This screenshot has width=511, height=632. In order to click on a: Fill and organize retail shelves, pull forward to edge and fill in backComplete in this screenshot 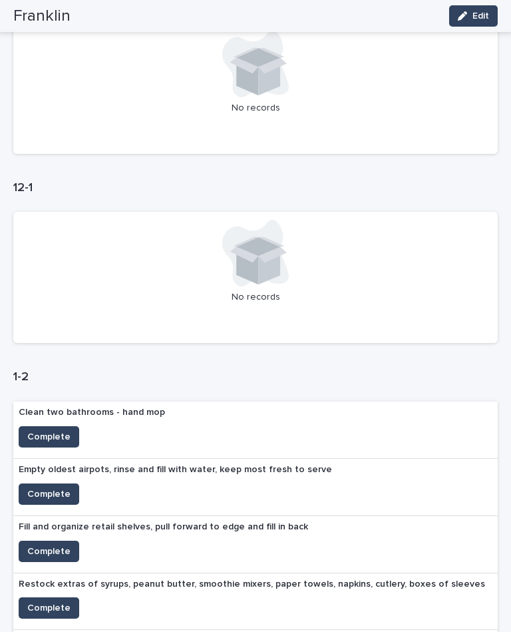, I will do `click(256, 545)`.